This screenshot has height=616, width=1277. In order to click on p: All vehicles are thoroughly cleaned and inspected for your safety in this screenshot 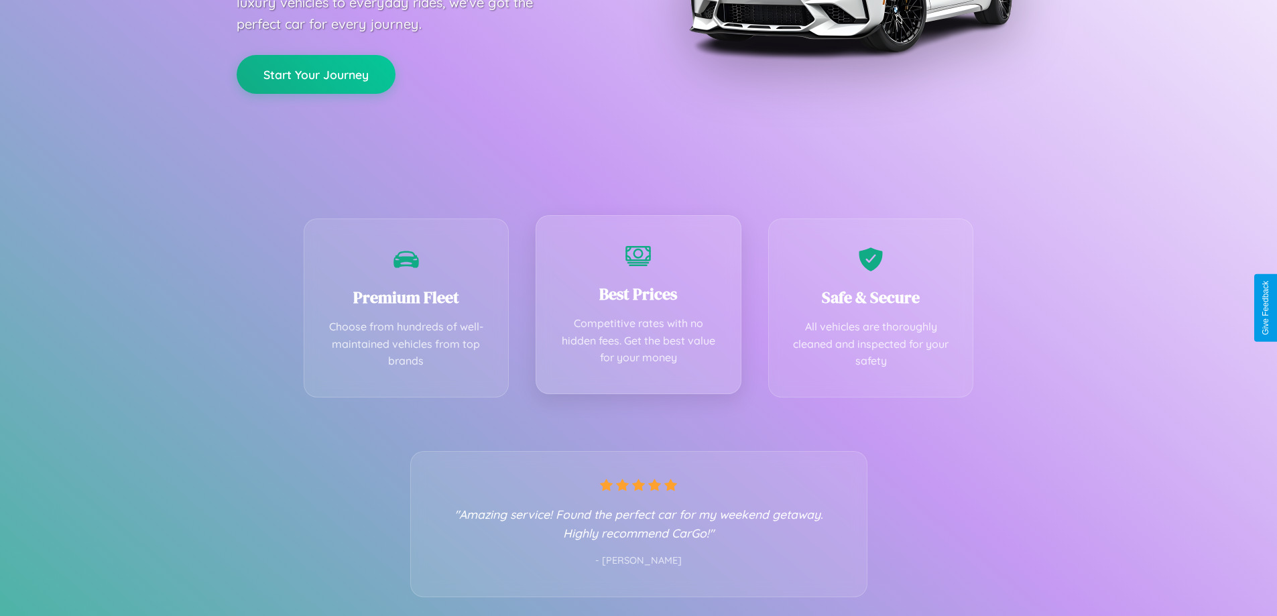, I will do `click(870, 344)`.